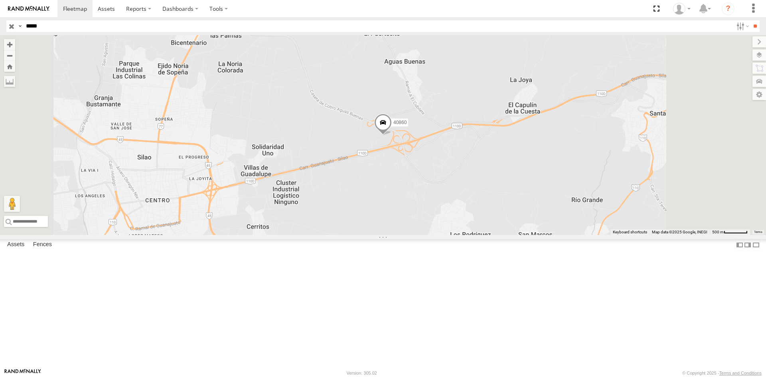 This screenshot has width=766, height=377. I want to click on div: Carlos Ortiz, so click(682, 9).